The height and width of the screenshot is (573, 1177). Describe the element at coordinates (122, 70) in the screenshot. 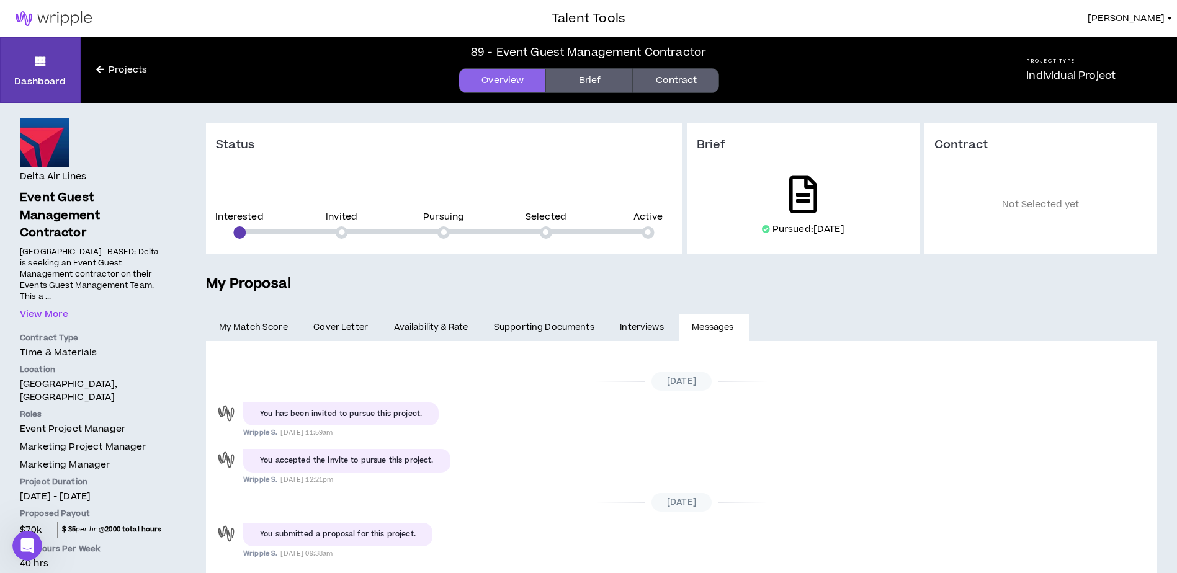

I see `a: Projects` at that location.